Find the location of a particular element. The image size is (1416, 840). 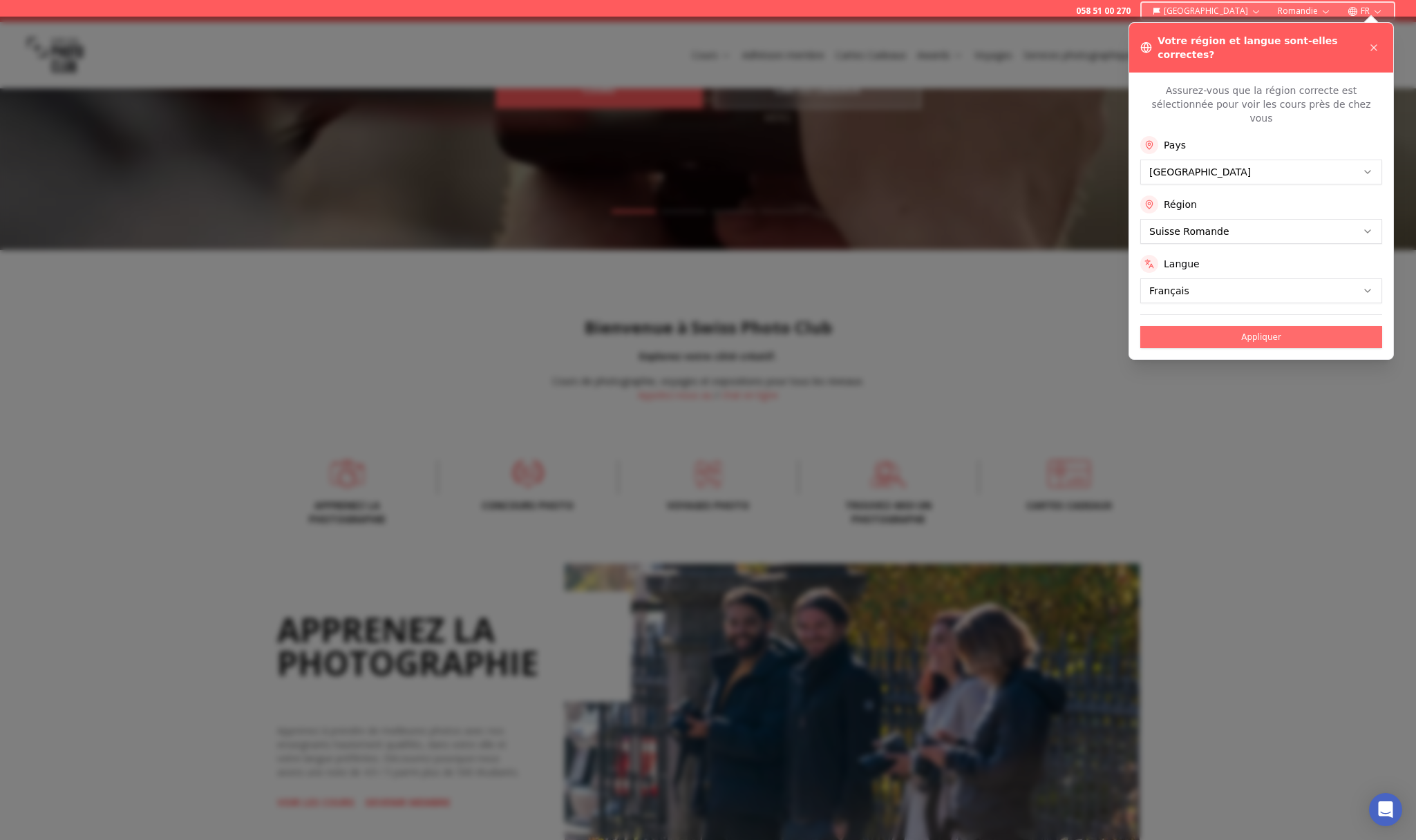

h3: Votre région et langue sont-elles correctes? is located at coordinates (1260, 48).